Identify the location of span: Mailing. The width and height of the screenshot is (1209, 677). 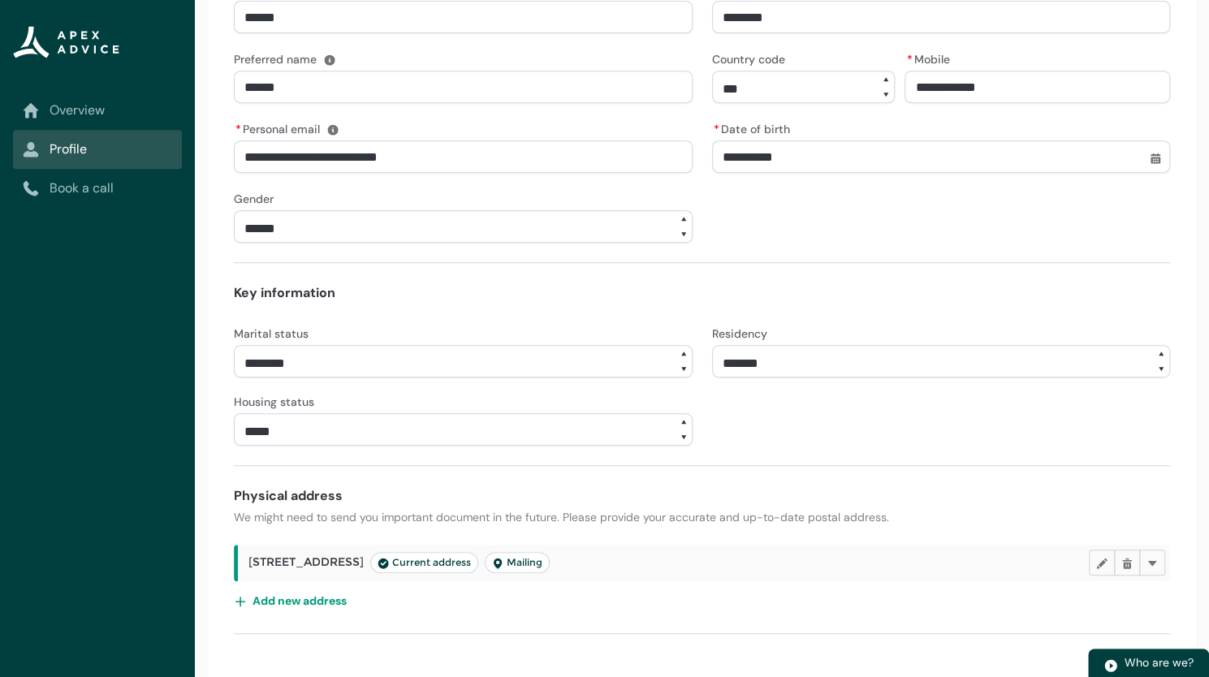
(517, 563).